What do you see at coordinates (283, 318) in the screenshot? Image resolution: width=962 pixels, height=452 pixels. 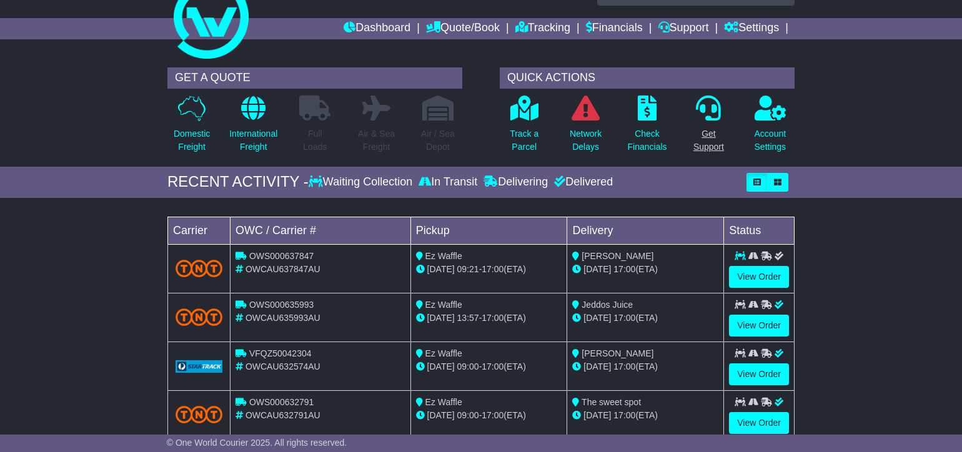 I see `span: OWCAU635993AU` at bounding box center [283, 318].